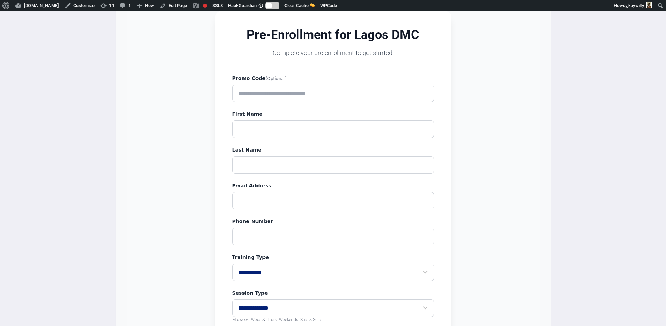 The height and width of the screenshot is (326, 666). I want to click on label: First Name, so click(333, 114).